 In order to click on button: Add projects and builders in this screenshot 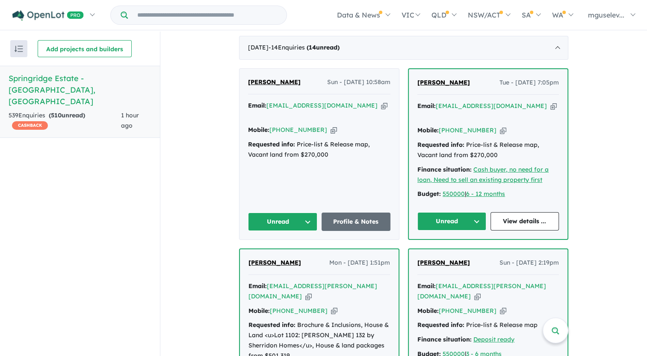, I will do `click(85, 49)`.